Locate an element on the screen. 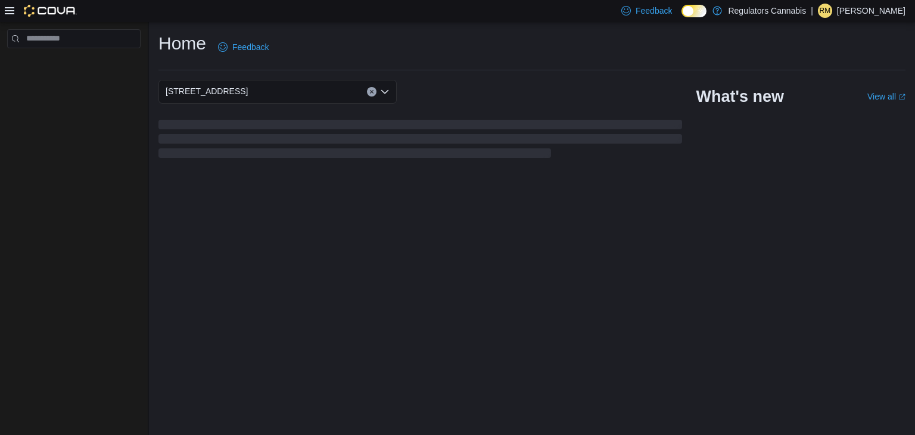 This screenshot has width=915, height=435. svg: External link is located at coordinates (902, 97).